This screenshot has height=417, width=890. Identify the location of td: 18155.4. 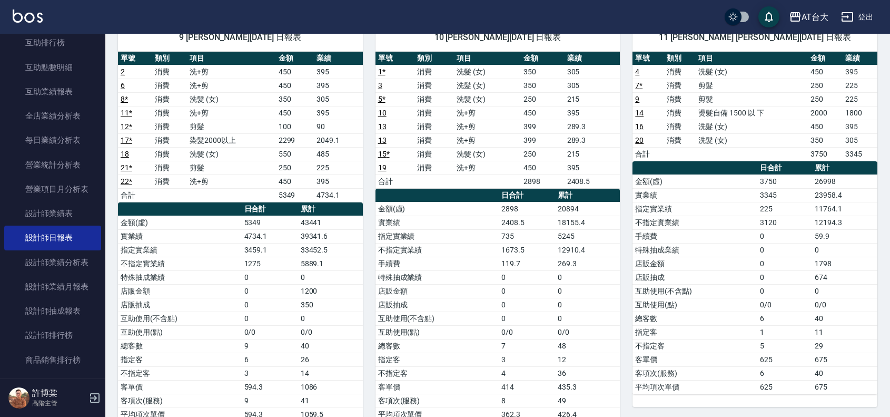
(587, 222).